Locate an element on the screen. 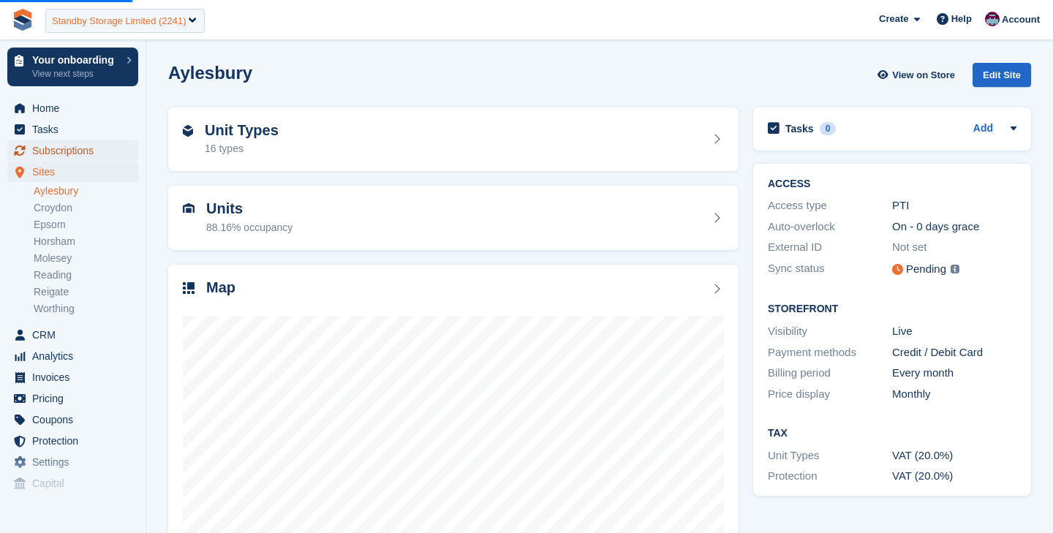  span: Home is located at coordinates (76, 108).